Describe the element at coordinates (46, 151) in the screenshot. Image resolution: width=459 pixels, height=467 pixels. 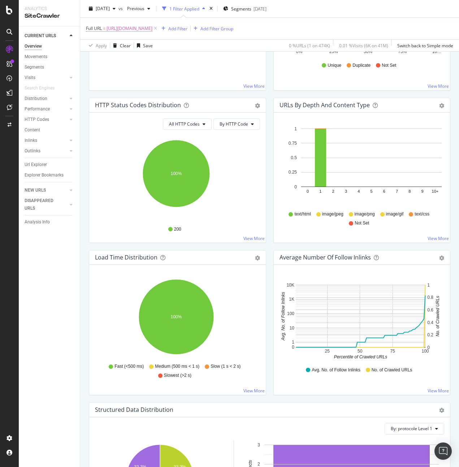
I see `a: Outlinks` at that location.